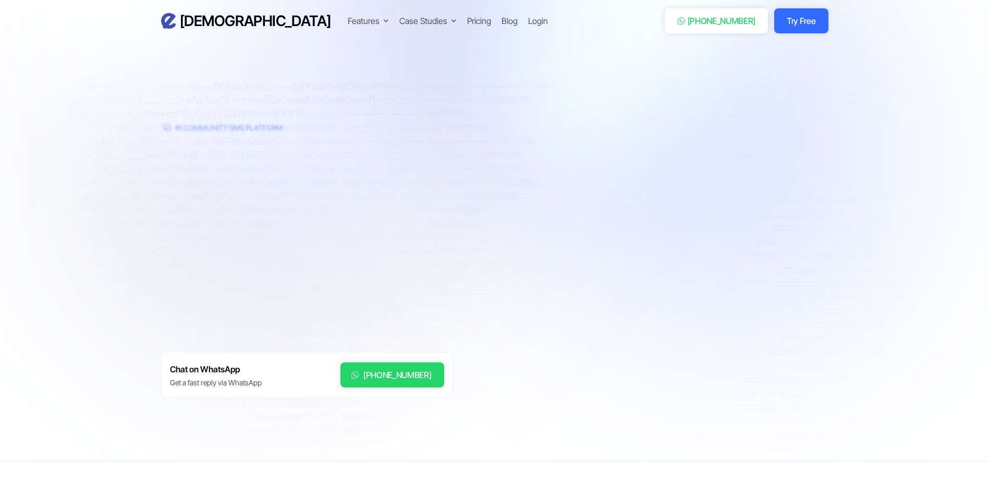 The width and height of the screenshot is (989, 486). Describe the element at coordinates (216, 383) in the screenshot. I see `div: Get a fast reply via WhatsApp` at that location.